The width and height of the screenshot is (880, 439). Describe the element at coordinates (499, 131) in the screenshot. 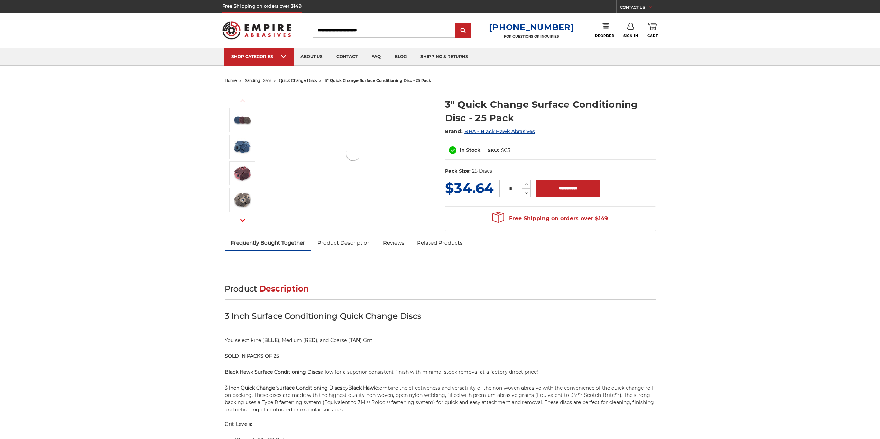

I see `a: BHA - Black Hawk Abrasives` at that location.